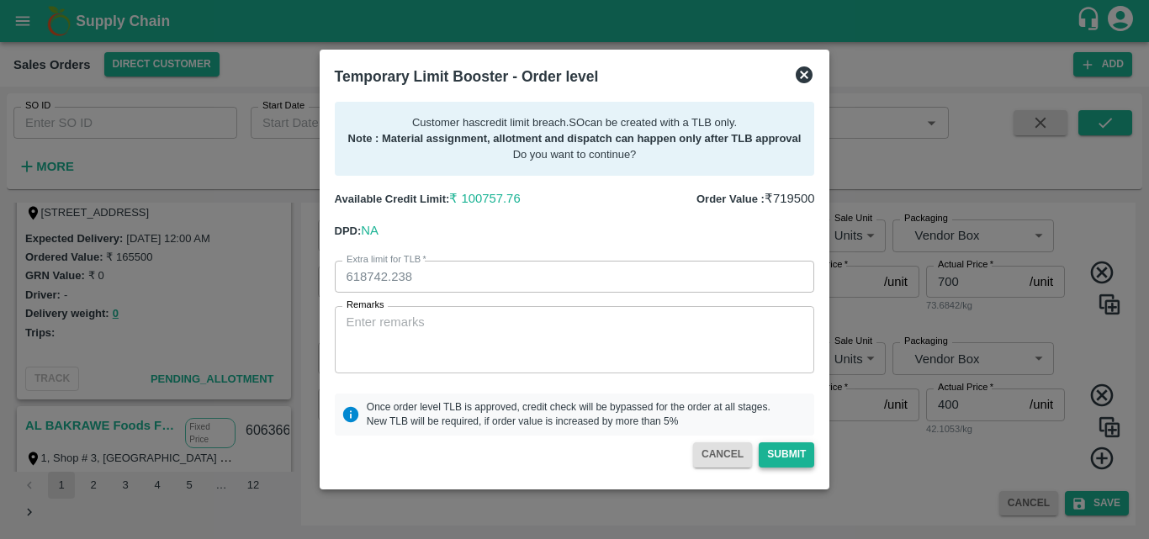 The image size is (1149, 539). I want to click on b: DPD:, so click(348, 230).